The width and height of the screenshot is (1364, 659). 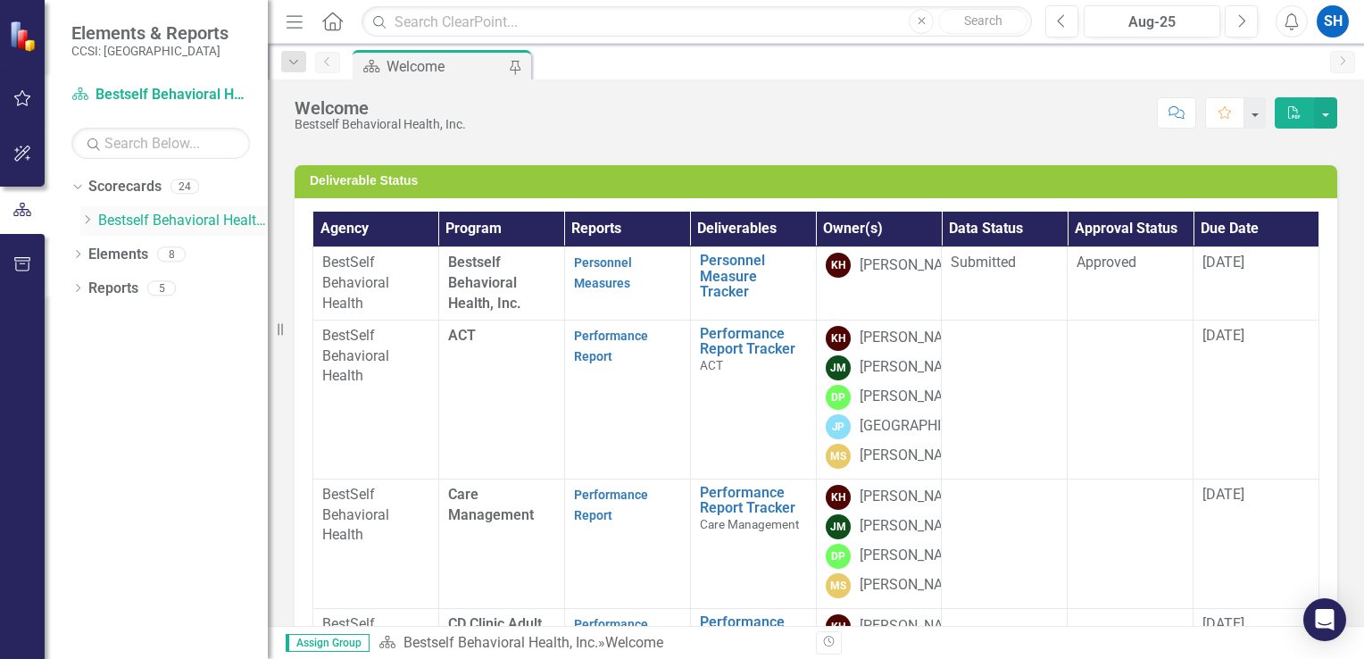 What do you see at coordinates (161, 143) in the screenshot?
I see `input: Search Below...` at bounding box center [161, 143].